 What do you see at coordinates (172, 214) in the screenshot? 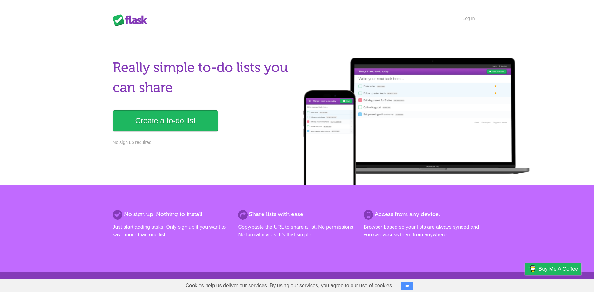
I see `h2: No sign up. Nothing to install.` at bounding box center [172, 214].